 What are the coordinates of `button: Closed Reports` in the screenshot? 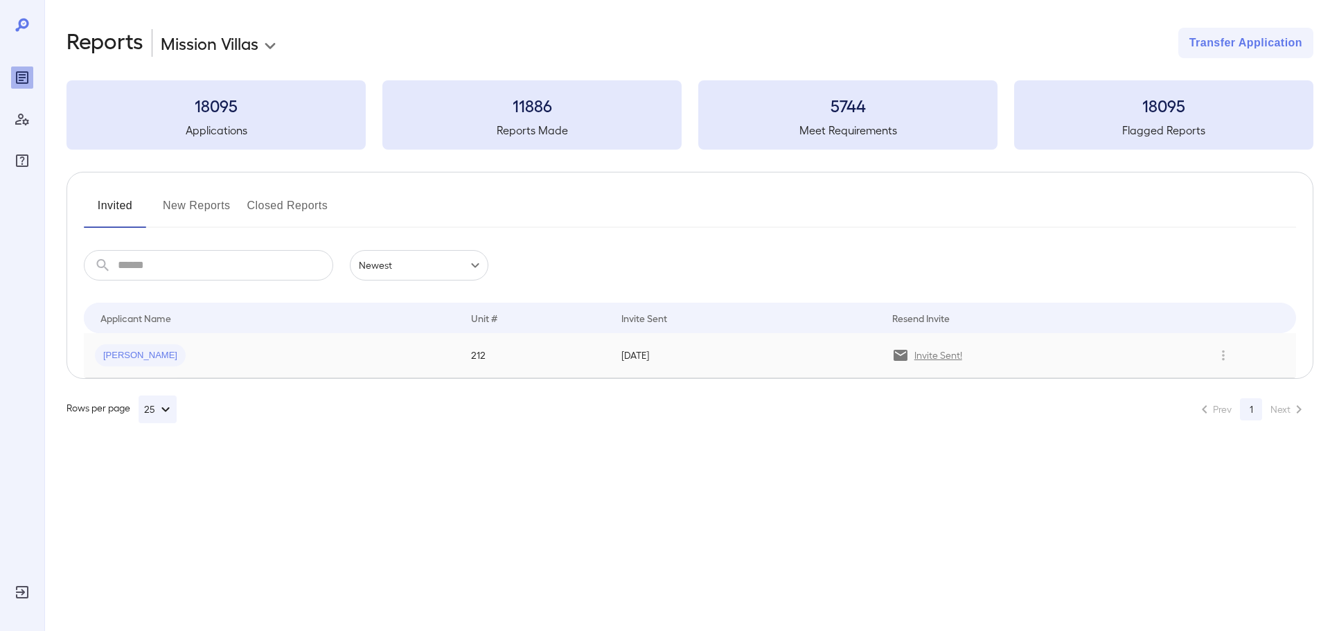 It's located at (287, 211).